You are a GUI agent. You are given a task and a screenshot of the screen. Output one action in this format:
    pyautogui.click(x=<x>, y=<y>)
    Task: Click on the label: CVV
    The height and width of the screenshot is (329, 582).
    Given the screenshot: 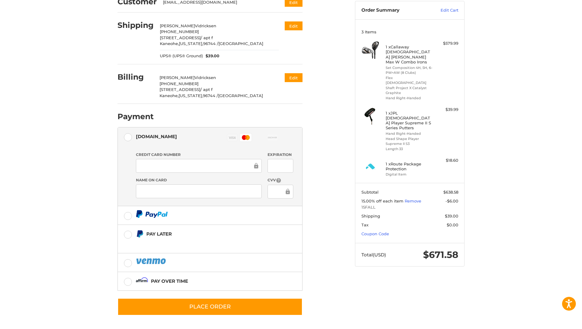 What is the action you would take?
    pyautogui.click(x=280, y=180)
    